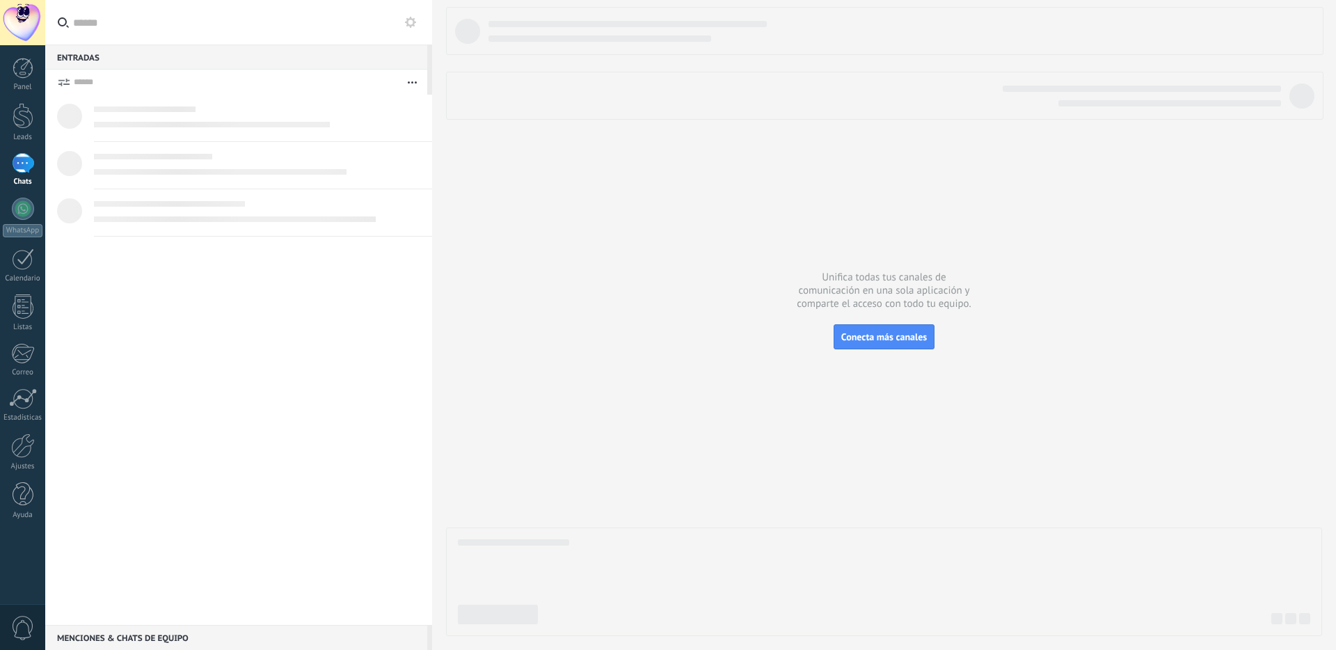 The width and height of the screenshot is (1336, 650). Describe the element at coordinates (23, 466) in the screenshot. I see `div: Ajustes` at that location.